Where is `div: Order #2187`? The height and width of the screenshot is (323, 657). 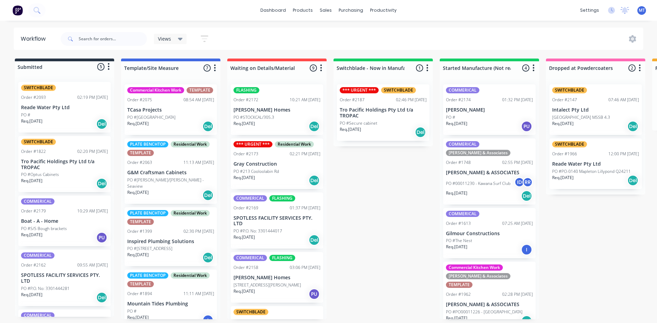
div: Order #2187 is located at coordinates (352, 100).